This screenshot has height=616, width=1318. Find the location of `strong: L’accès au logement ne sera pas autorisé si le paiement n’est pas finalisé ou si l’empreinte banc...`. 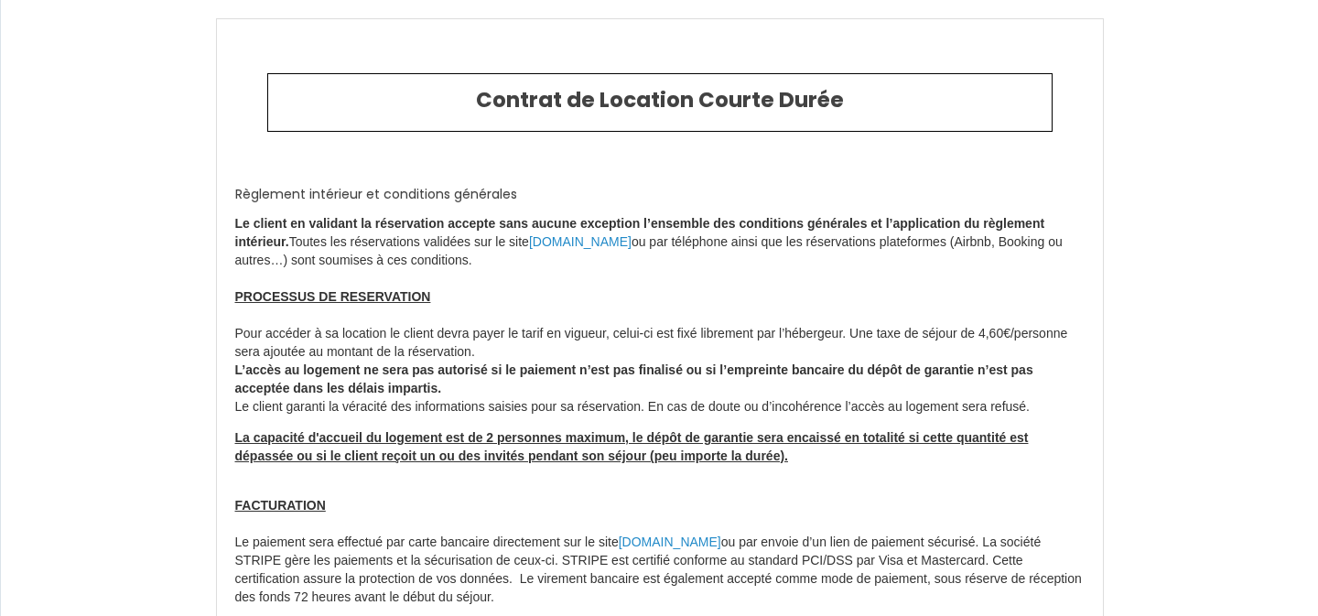

strong: L’accès au logement ne sera pas autorisé si le paiement n’est pas finalisé ou si l’empreinte banc... is located at coordinates (634, 379).